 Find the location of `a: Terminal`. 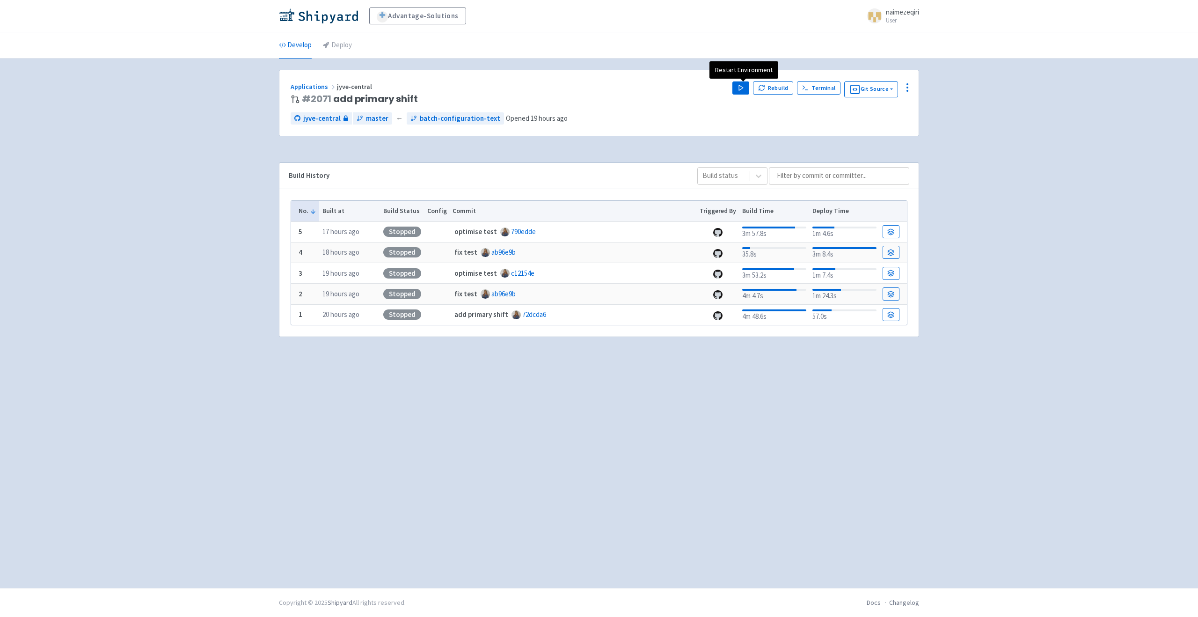

a: Terminal is located at coordinates (819, 88).